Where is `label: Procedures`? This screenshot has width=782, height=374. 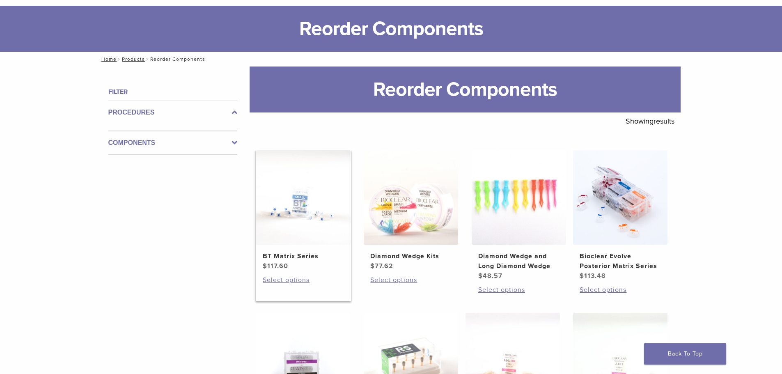 label: Procedures is located at coordinates (173, 112).